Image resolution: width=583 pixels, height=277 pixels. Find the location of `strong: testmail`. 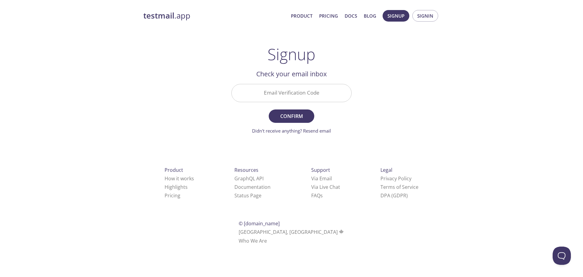

strong: testmail is located at coordinates (159, 15).